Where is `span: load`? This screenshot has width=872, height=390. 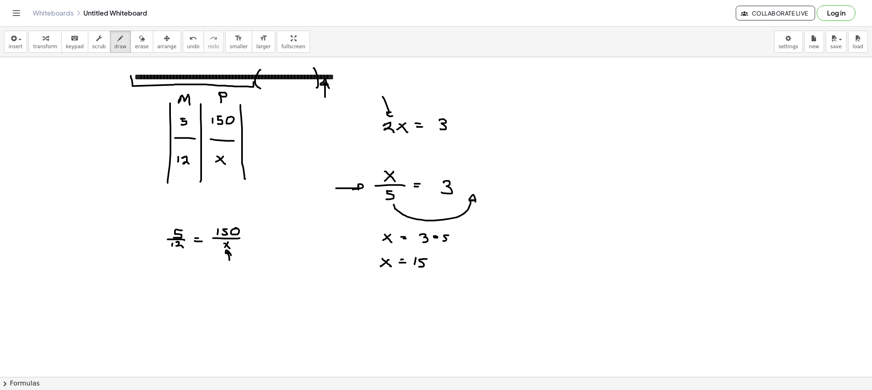
span: load is located at coordinates (858, 47).